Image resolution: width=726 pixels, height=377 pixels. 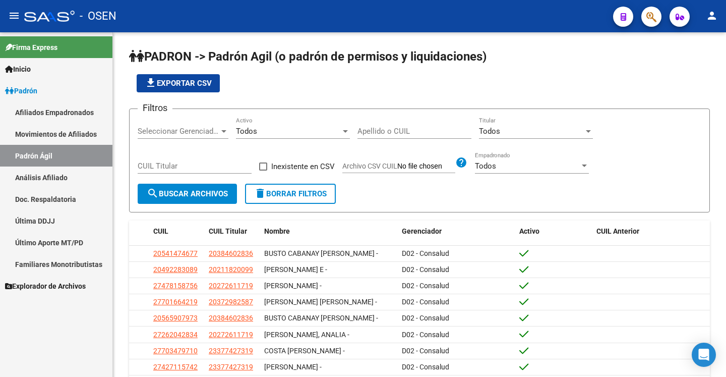 I want to click on mat-icon: file_download, so click(x=151, y=83).